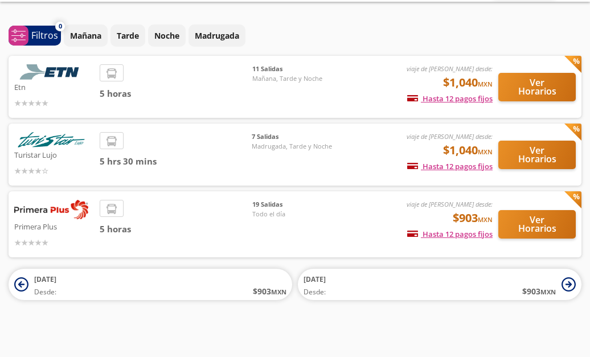 The image size is (590, 357). I want to click on span: 19 Salidas, so click(292, 204).